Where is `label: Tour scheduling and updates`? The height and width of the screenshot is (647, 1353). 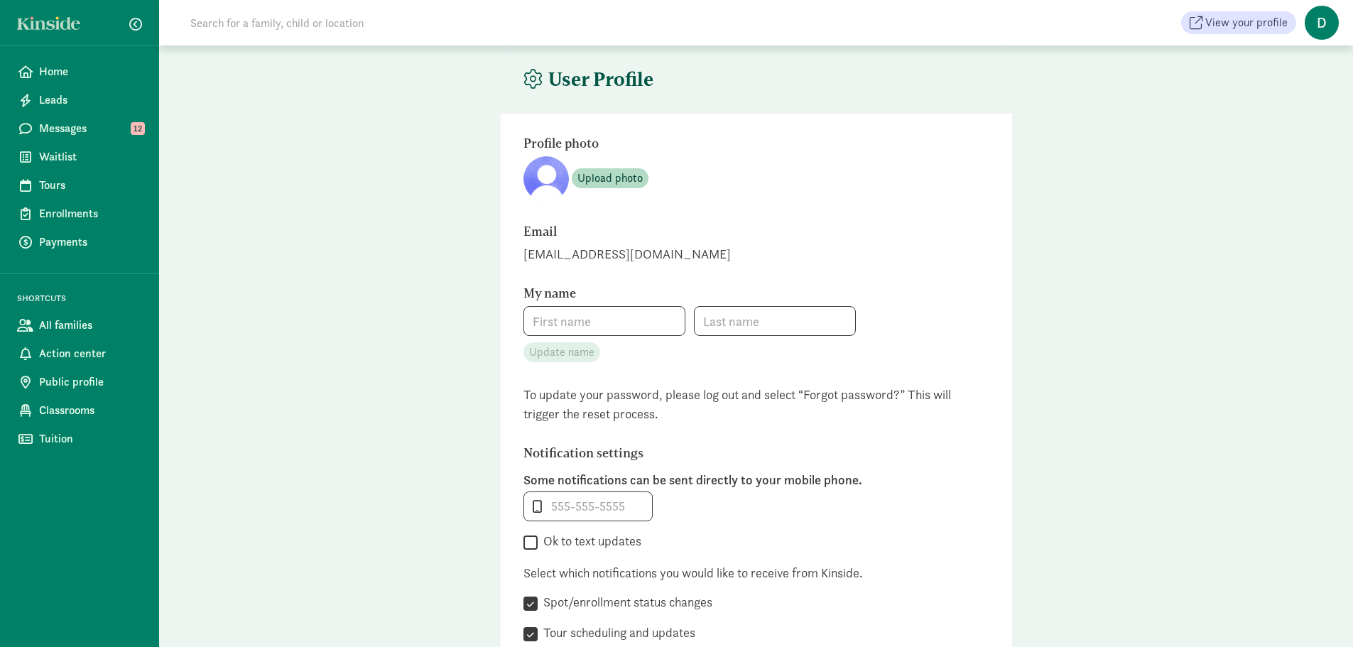 label: Tour scheduling and updates is located at coordinates (616, 633).